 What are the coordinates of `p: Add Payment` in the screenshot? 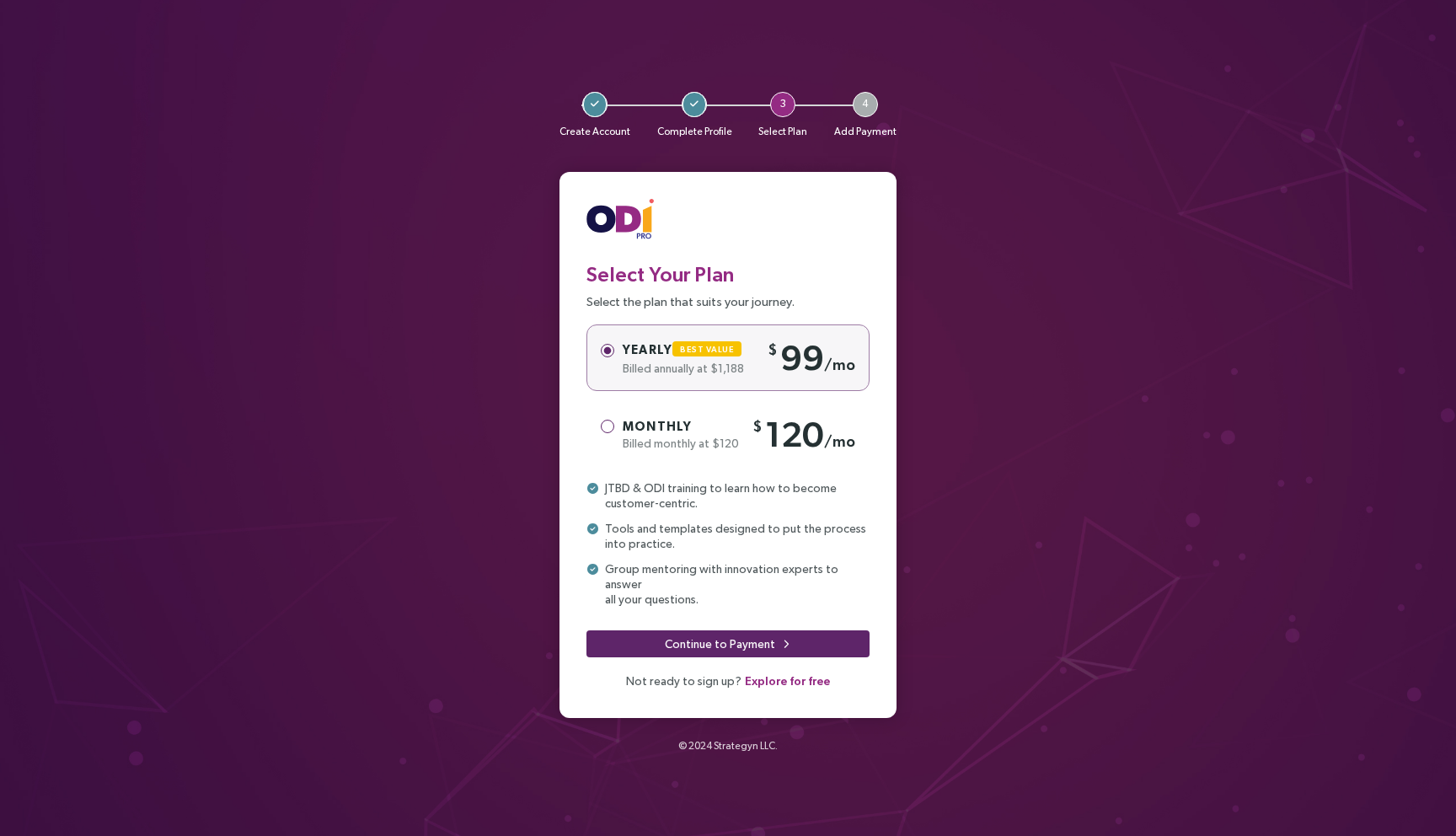 It's located at (866, 131).